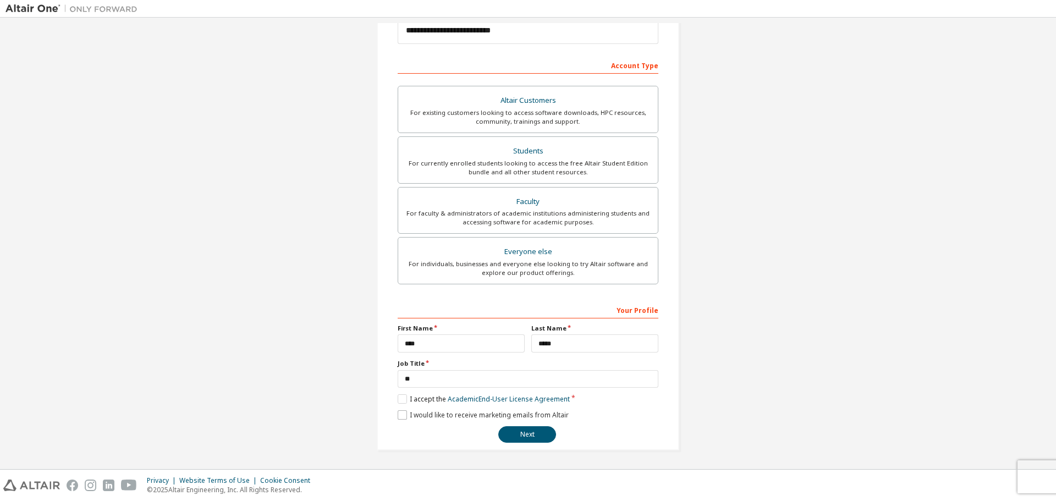 The width and height of the screenshot is (1056, 501). Describe the element at coordinates (528, 310) in the screenshot. I see `div: Your Profile` at that location.